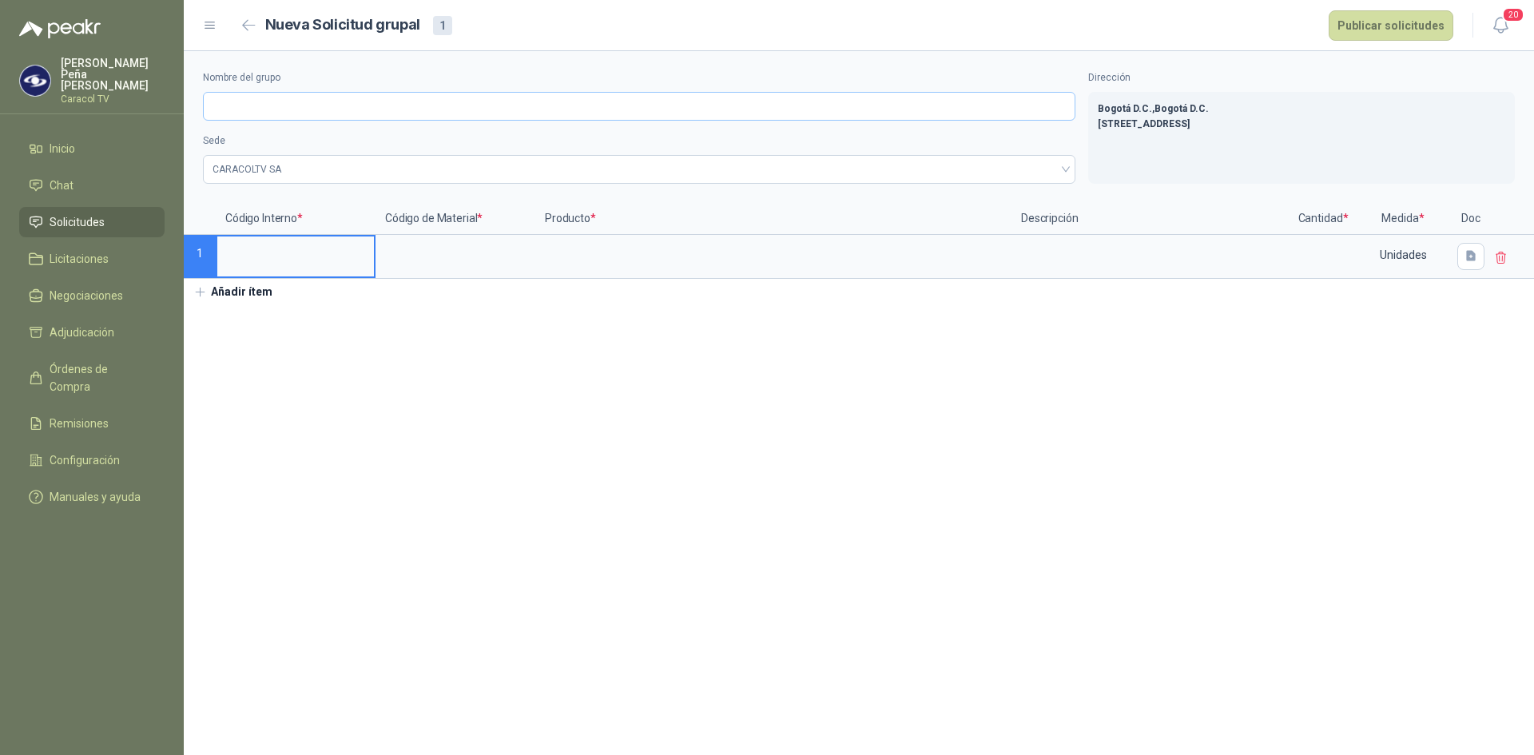 The width and height of the screenshot is (1534, 755). What do you see at coordinates (60, 29) in the screenshot?
I see `img: Logo peakr` at bounding box center [60, 29].